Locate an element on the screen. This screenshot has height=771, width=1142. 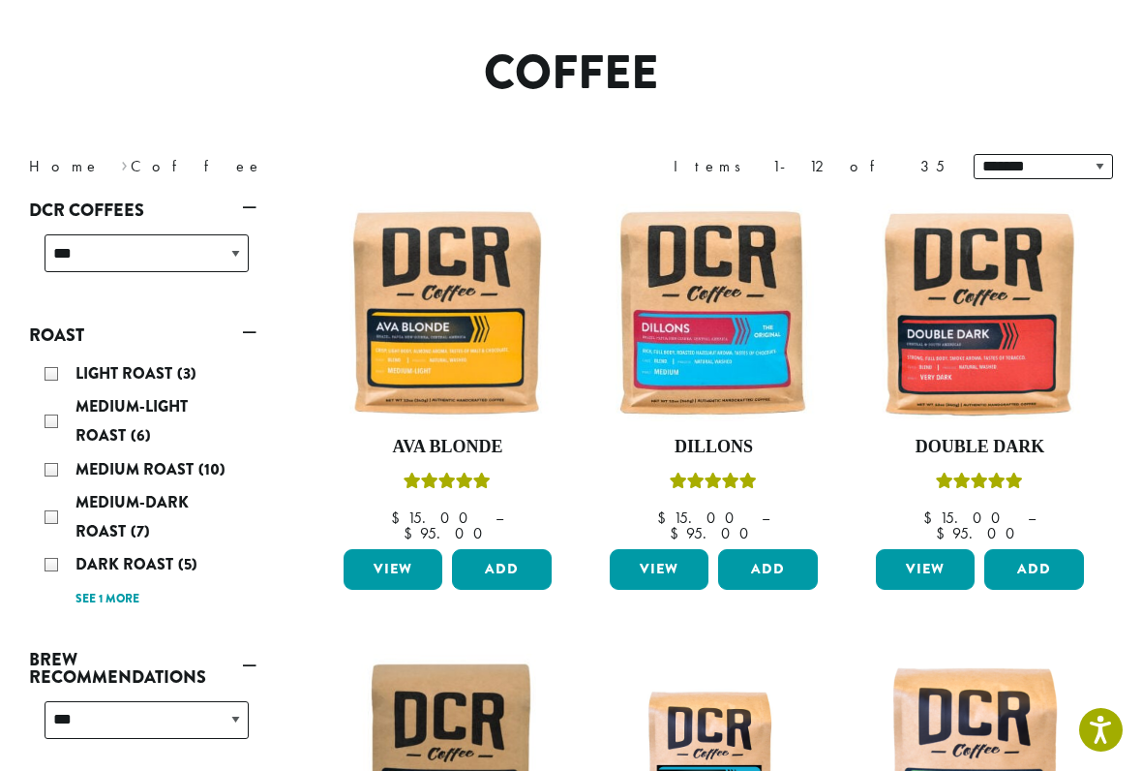
a: DCR Coffees is located at coordinates (142, 210).